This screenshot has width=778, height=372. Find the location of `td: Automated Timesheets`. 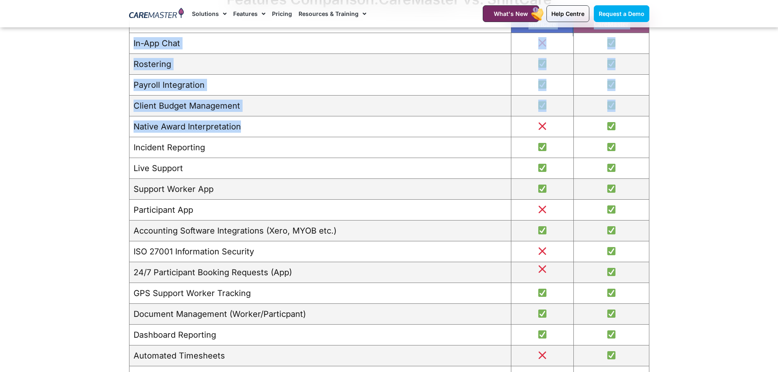

td: Automated Timesheets is located at coordinates (320, 356).